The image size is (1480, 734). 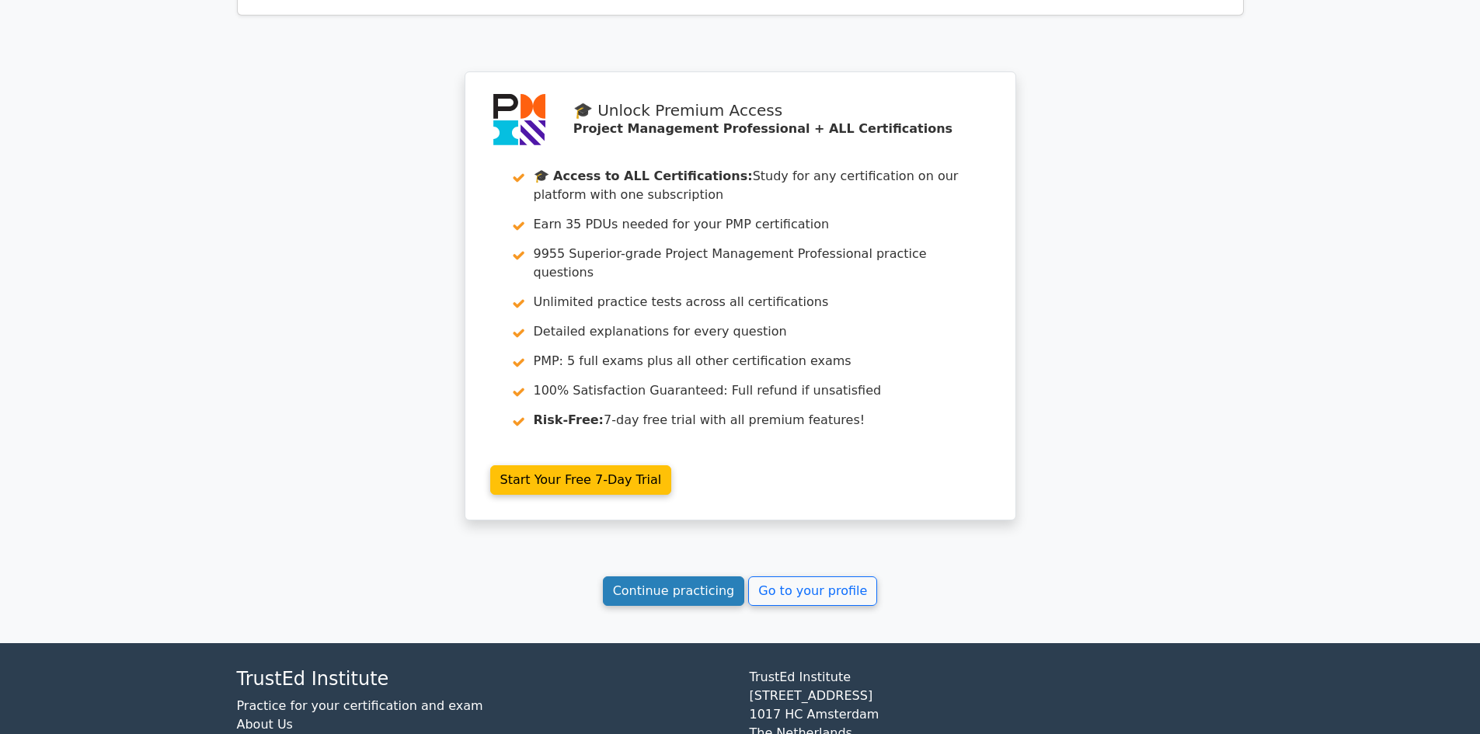 I want to click on a: Go to your profile, so click(x=812, y=591).